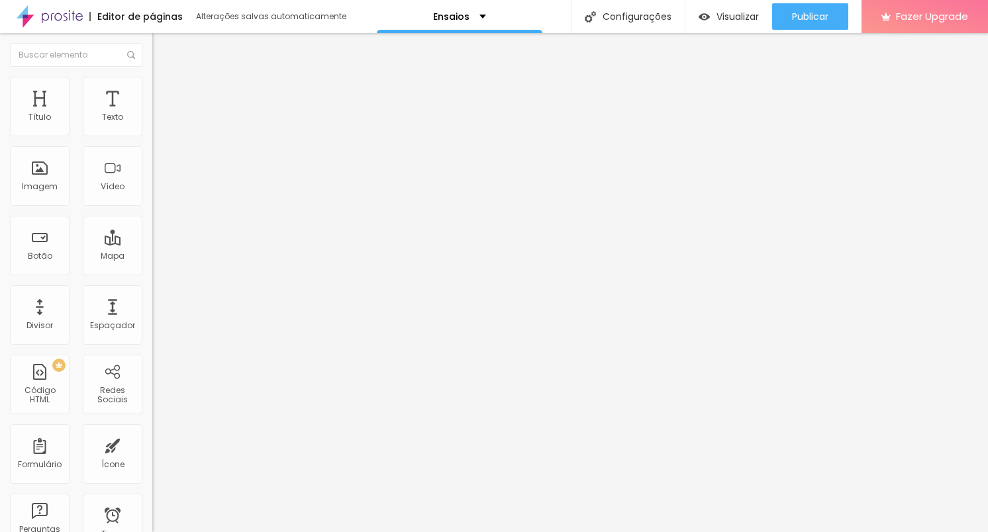 The image size is (988, 532). I want to click on button: Visualizar, so click(728, 17).